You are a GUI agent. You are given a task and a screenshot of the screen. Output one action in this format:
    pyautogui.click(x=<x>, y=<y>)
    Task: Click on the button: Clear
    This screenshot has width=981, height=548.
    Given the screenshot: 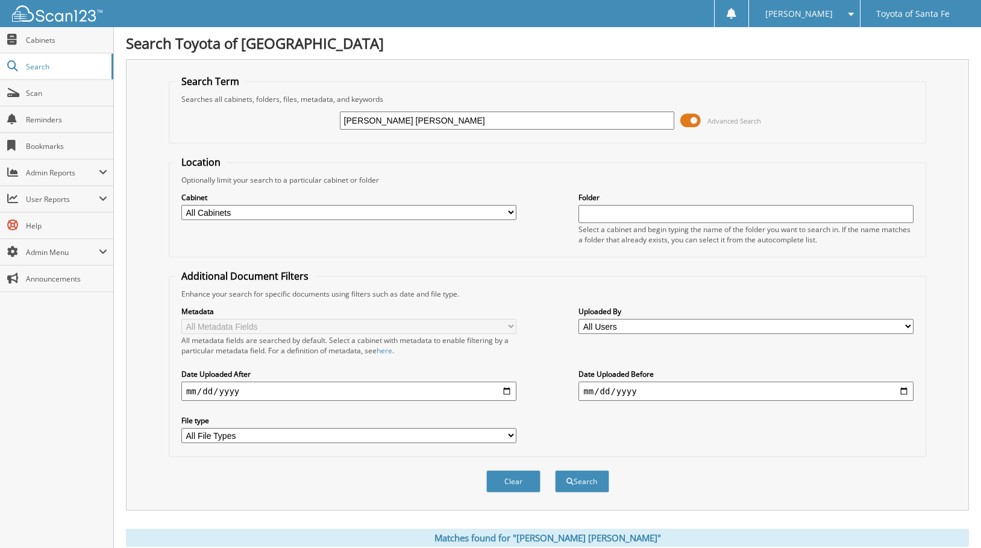 What is the action you would take?
    pyautogui.click(x=514, y=481)
    